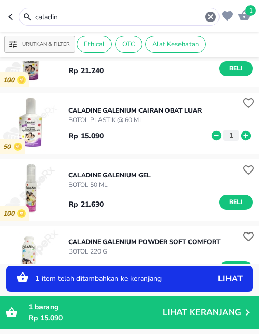 The width and height of the screenshot is (259, 334). I want to click on div: OTC, so click(128, 44).